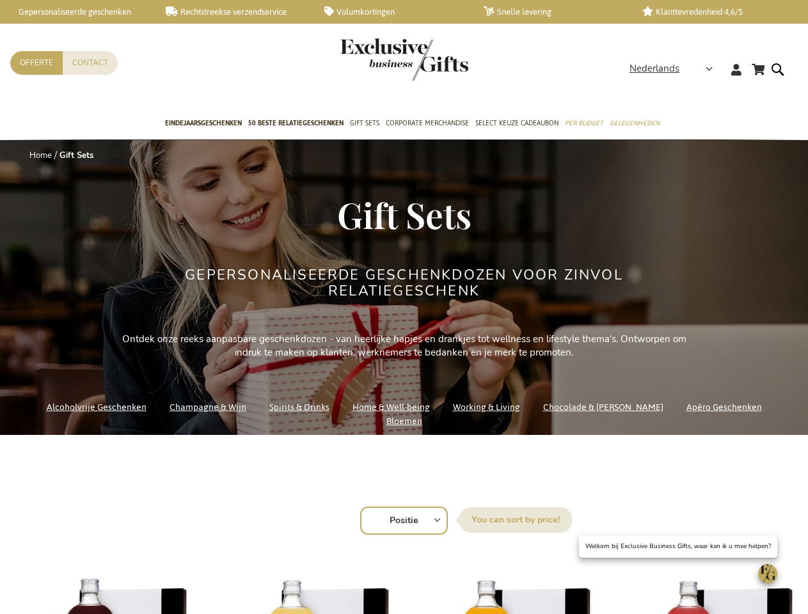 The width and height of the screenshot is (808, 614). I want to click on a: Volumkortingen, so click(394, 12).